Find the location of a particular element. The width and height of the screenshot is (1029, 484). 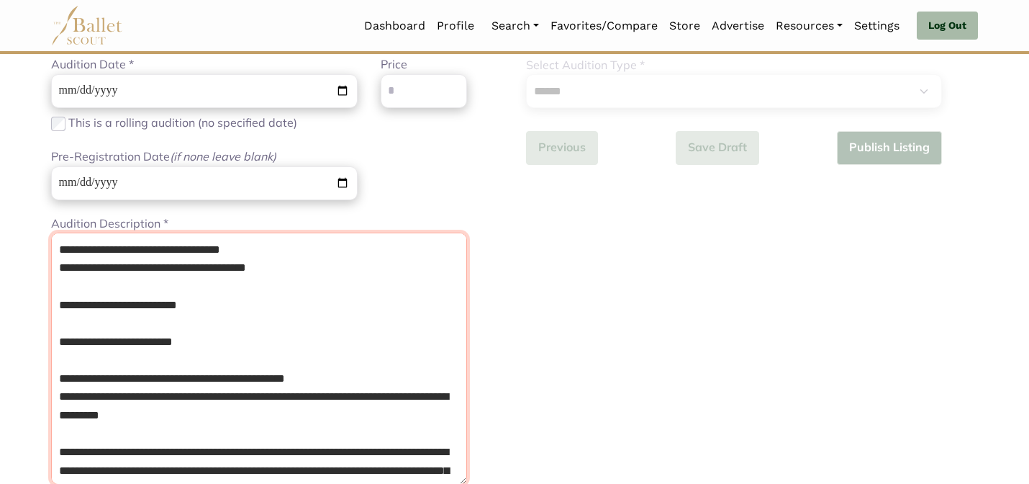

a: Advertise is located at coordinates (738, 26).